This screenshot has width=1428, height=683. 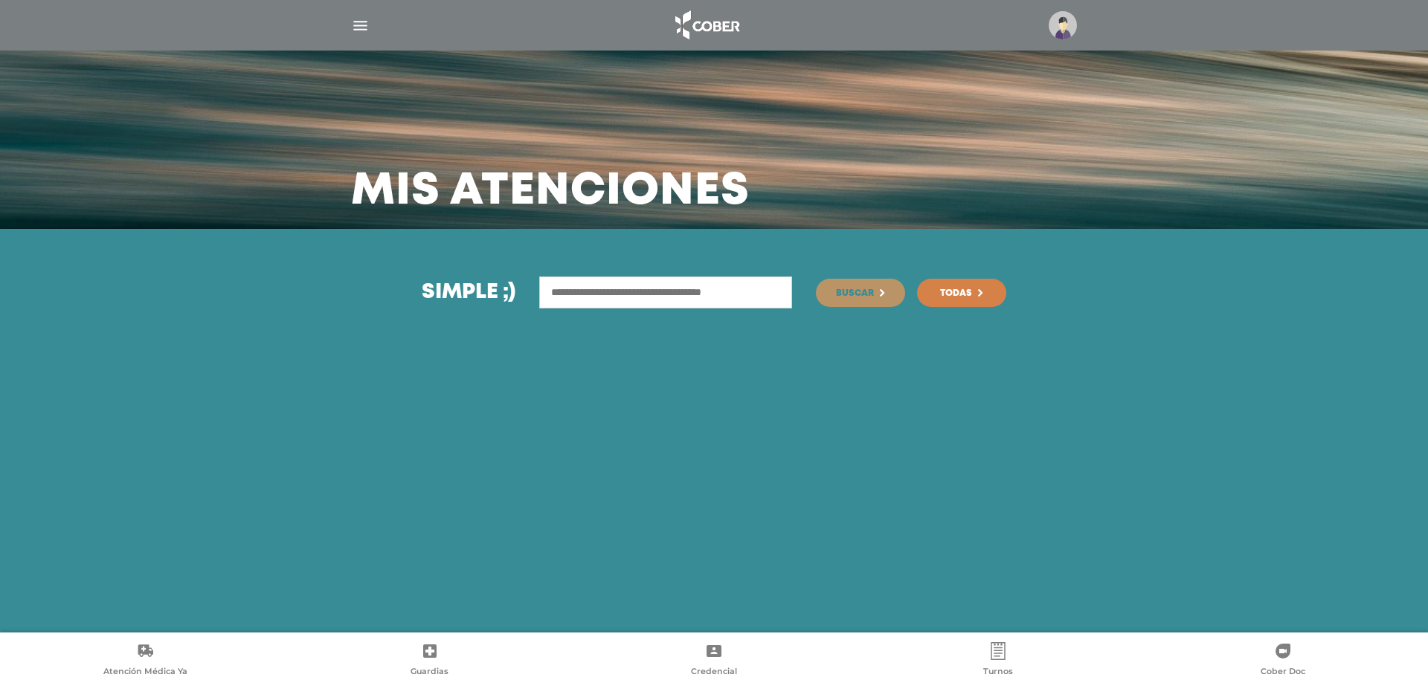 What do you see at coordinates (360, 25) in the screenshot?
I see `img: Cober_menu-lines-white.svg` at bounding box center [360, 25].